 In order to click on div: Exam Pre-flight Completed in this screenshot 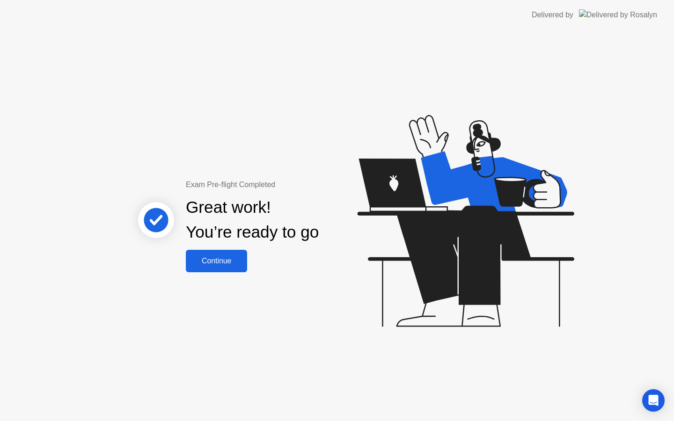, I will do `click(282, 185)`.